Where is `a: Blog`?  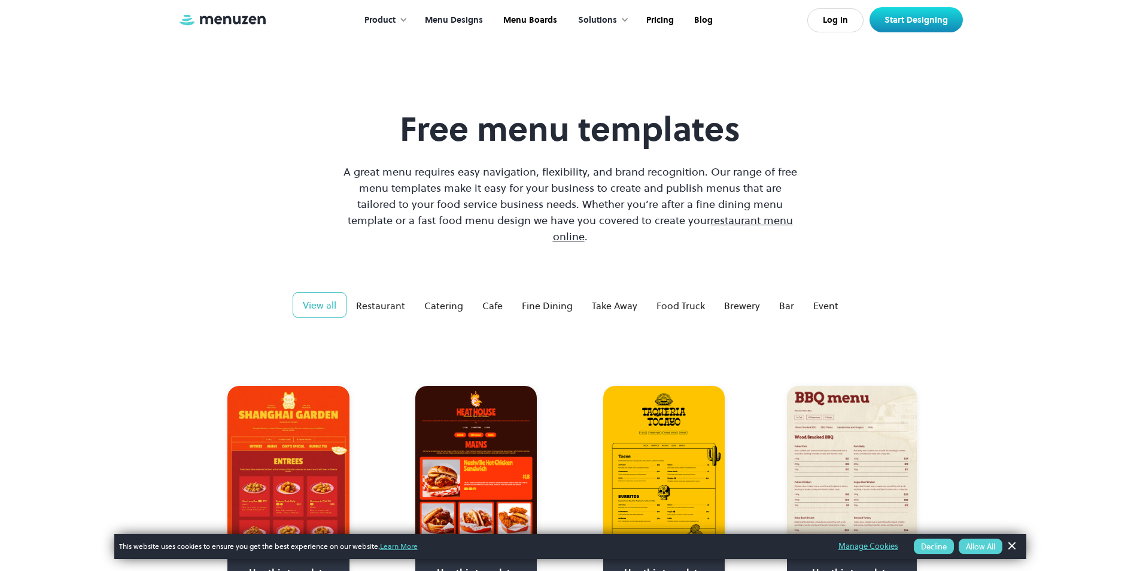 a: Blog is located at coordinates (702, 20).